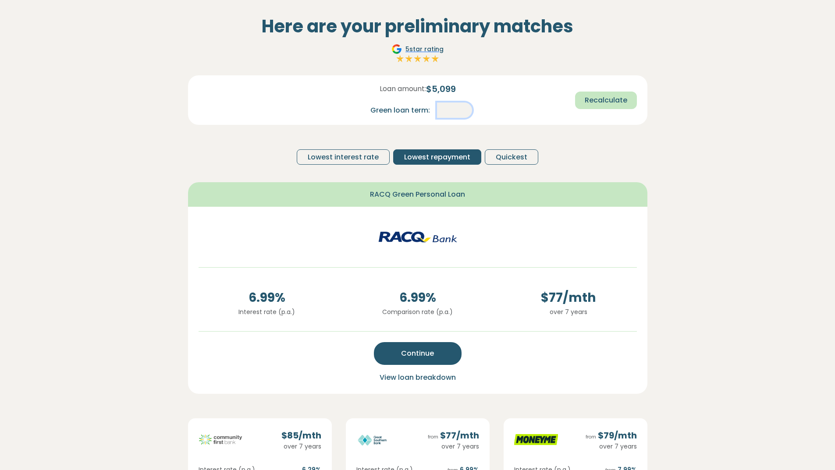 This screenshot has width=835, height=470. I want to click on div: $ 85 /mth, so click(301, 436).